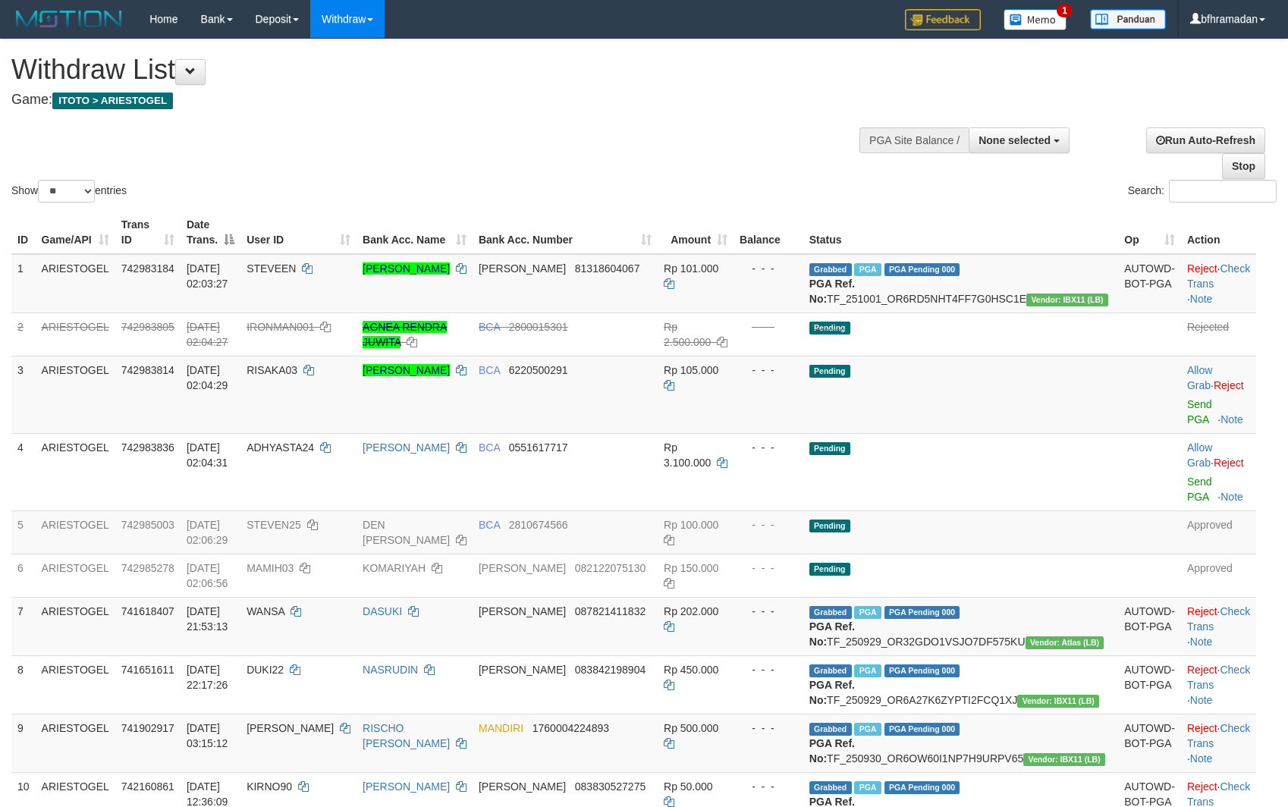 The width and height of the screenshot is (1288, 807). What do you see at coordinates (148, 670) in the screenshot?
I see `span: 741651611` at bounding box center [148, 670].